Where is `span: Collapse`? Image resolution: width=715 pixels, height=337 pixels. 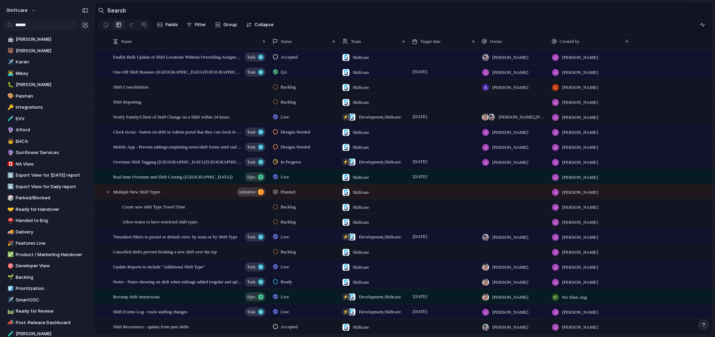
span: Collapse is located at coordinates (264, 25).